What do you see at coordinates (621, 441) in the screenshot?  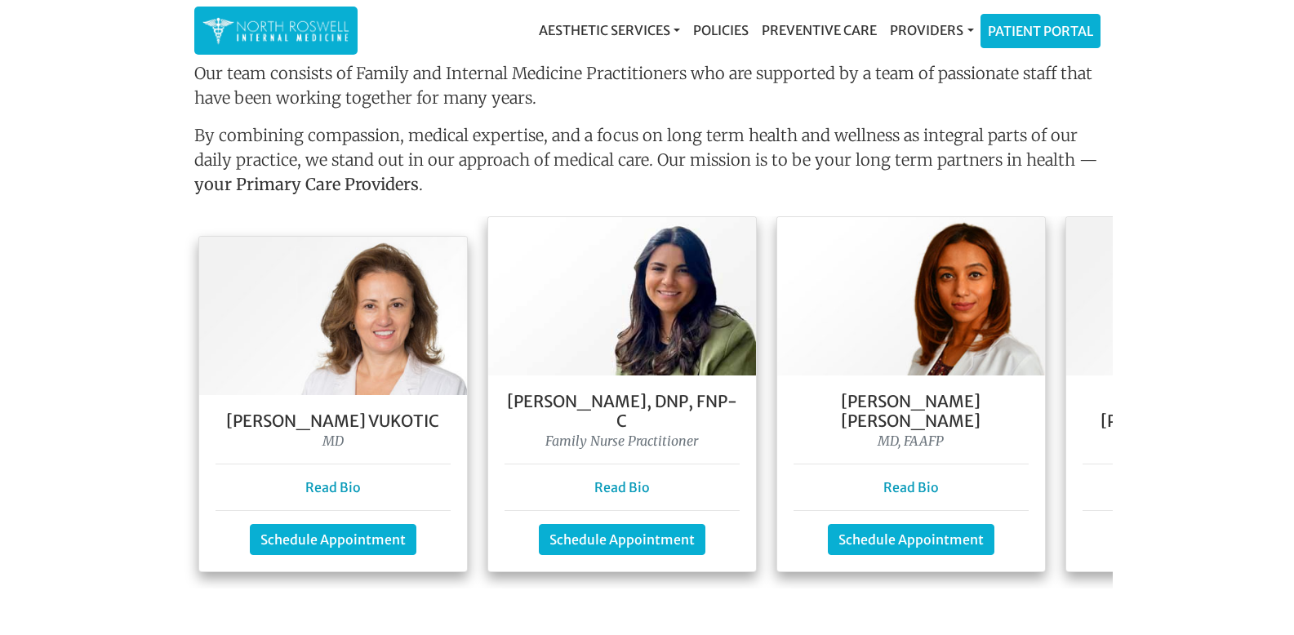 I see `i: Family Nurse Practitioner` at bounding box center [621, 441].